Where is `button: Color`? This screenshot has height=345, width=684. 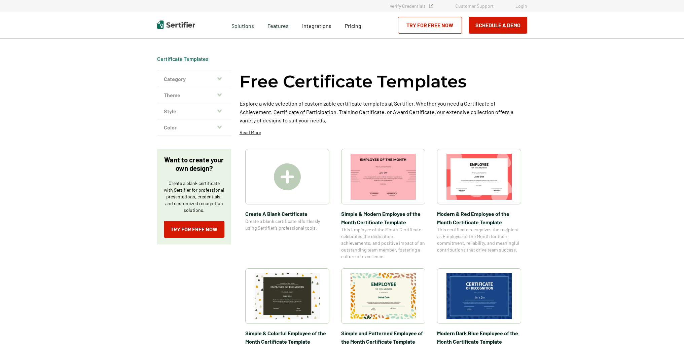 button: Color is located at coordinates (194, 127).